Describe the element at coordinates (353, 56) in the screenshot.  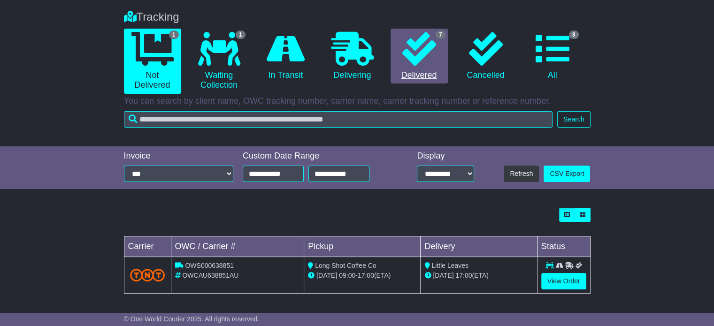
I see `a: Delivering` at that location.